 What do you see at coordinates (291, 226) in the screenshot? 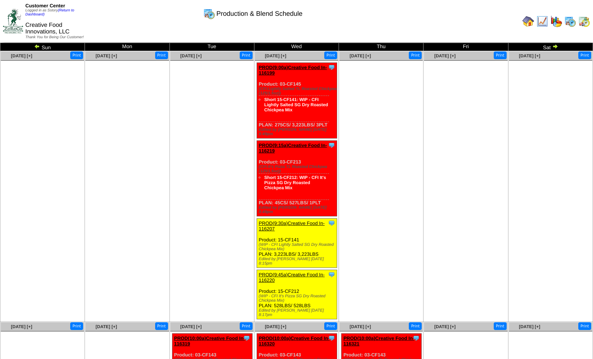
I see `a: PROD(9:30a)Creative Food In-116207` at bounding box center [291, 226].